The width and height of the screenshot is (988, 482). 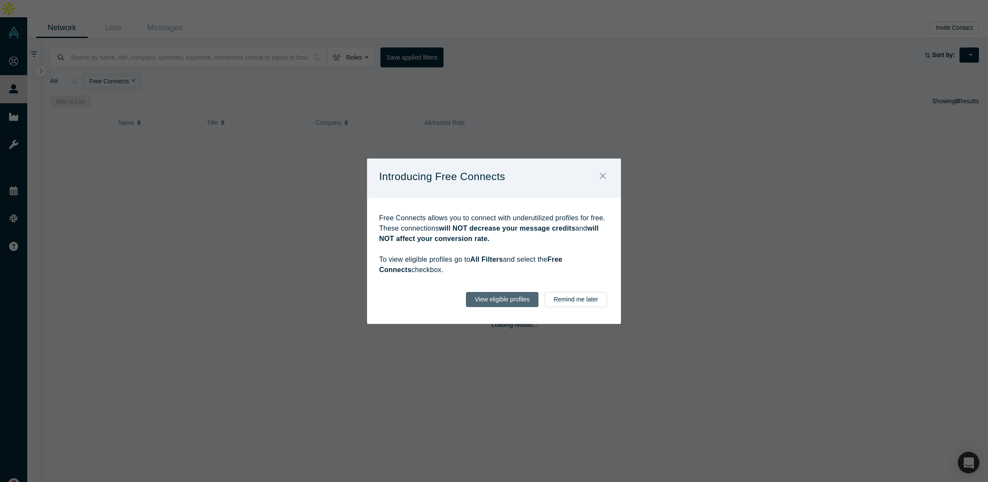 What do you see at coordinates (487, 259) in the screenshot?
I see `strong: All Filters` at bounding box center [487, 259].